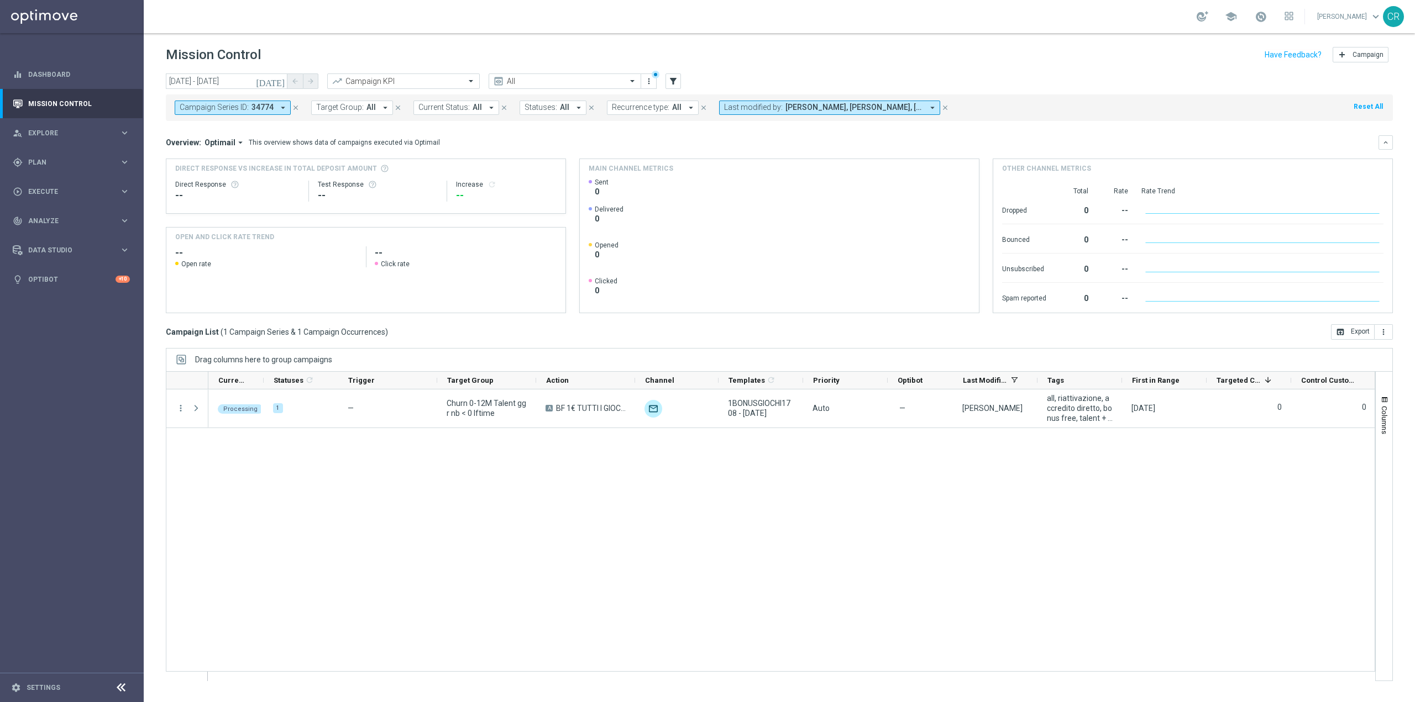  What do you see at coordinates (79, 74) in the screenshot?
I see `a: Dashboard` at bounding box center [79, 74].